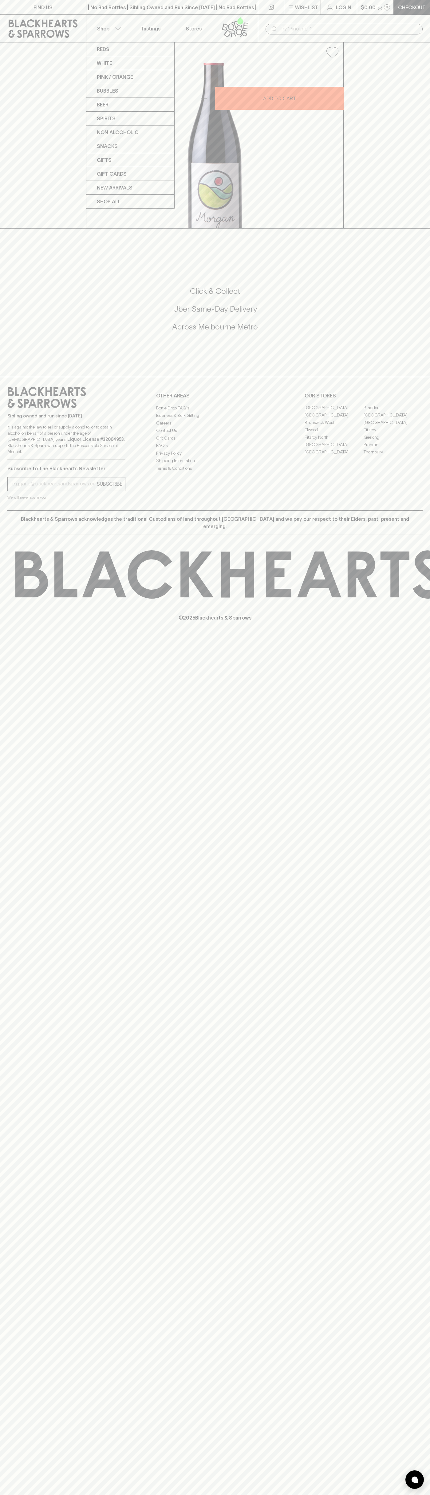  I want to click on a: Gift Cards, so click(130, 174).